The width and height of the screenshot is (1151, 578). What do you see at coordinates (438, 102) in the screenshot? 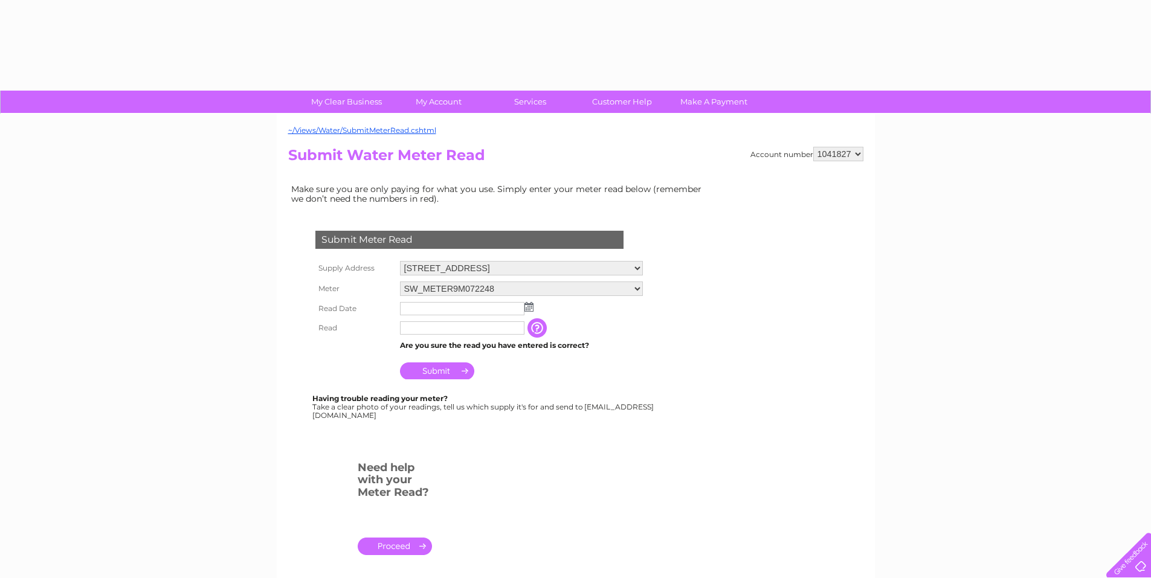
I see `a: My Account` at bounding box center [438, 102].